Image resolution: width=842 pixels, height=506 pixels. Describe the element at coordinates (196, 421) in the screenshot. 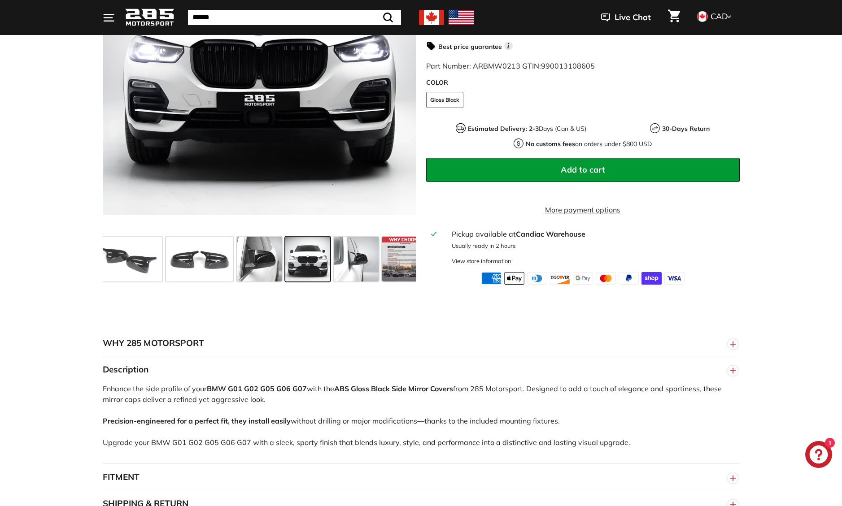

I see `strong: Precision-engineered for a perfect fit, they install easily` at that location.